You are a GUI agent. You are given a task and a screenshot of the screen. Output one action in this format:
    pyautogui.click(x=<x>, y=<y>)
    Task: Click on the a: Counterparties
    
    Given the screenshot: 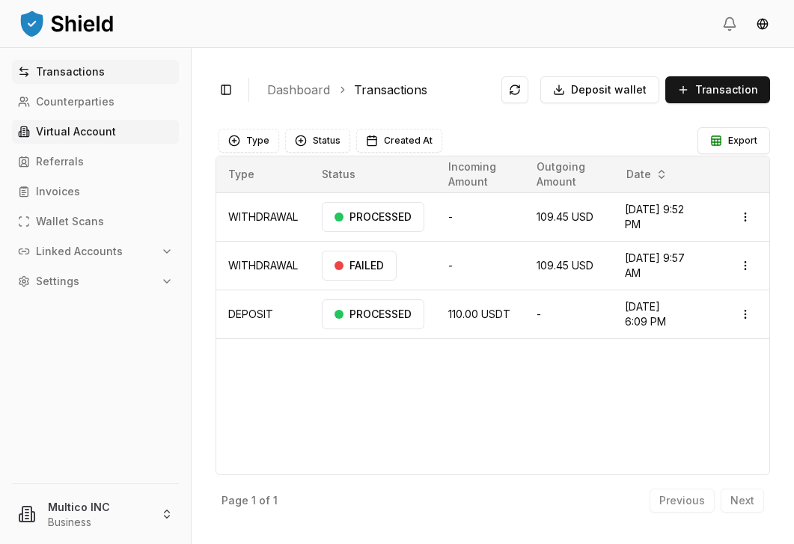 What is the action you would take?
    pyautogui.click(x=95, y=102)
    